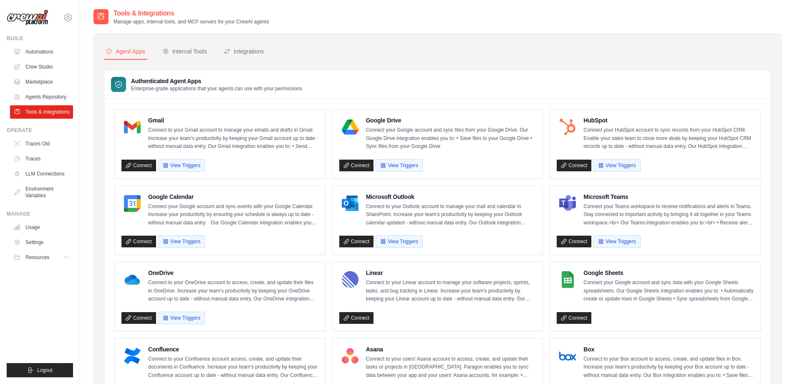  What do you see at coordinates (41, 112) in the screenshot?
I see `a: Tools & Integrations` at bounding box center [41, 112].